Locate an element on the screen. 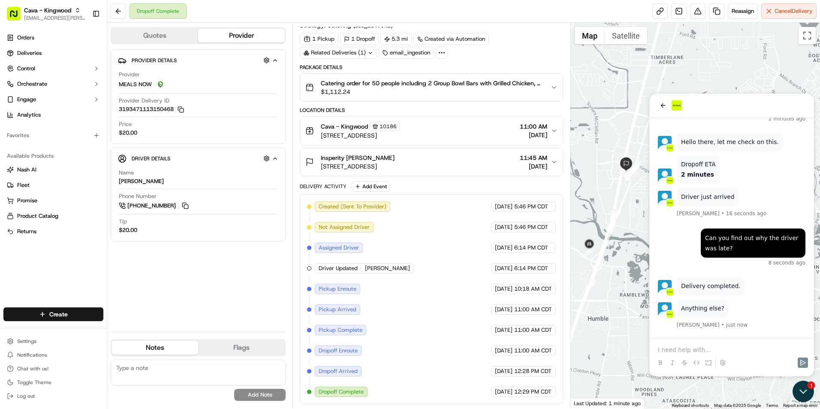 The height and width of the screenshot is (409, 820). a: Open this area in Google Maps (opens a new window) is located at coordinates (587, 403).